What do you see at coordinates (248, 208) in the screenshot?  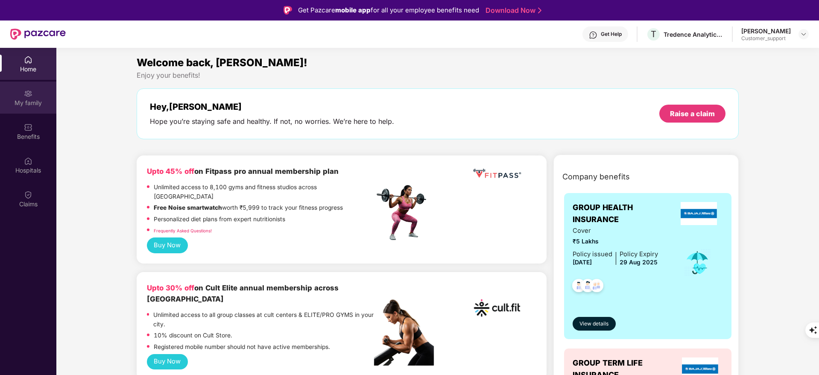 I see `p: worth ₹5,999 to track your fitness progress` at bounding box center [248, 208].